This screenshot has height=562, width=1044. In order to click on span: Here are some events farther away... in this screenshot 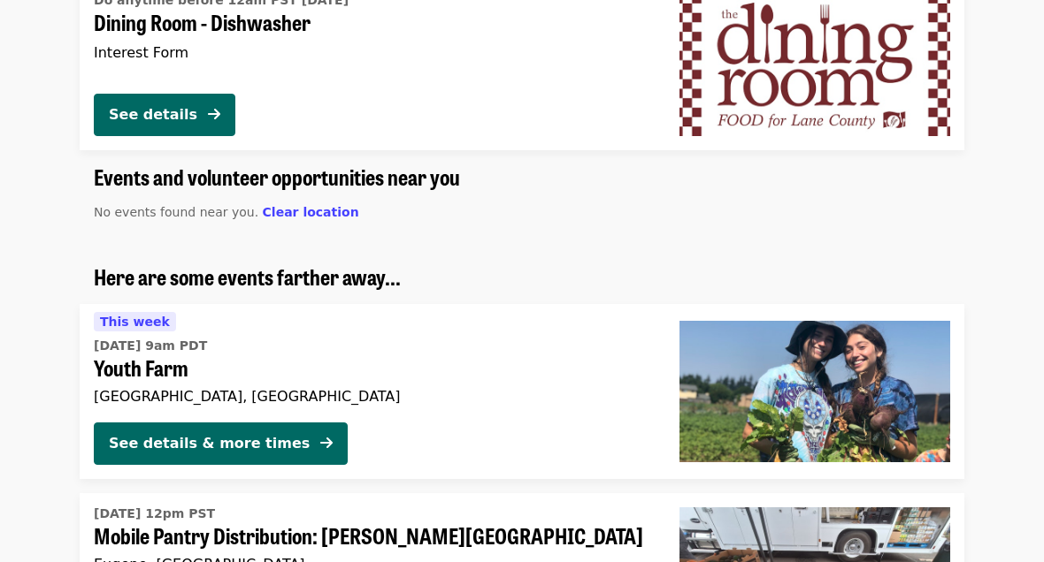, I will do `click(247, 276)`.